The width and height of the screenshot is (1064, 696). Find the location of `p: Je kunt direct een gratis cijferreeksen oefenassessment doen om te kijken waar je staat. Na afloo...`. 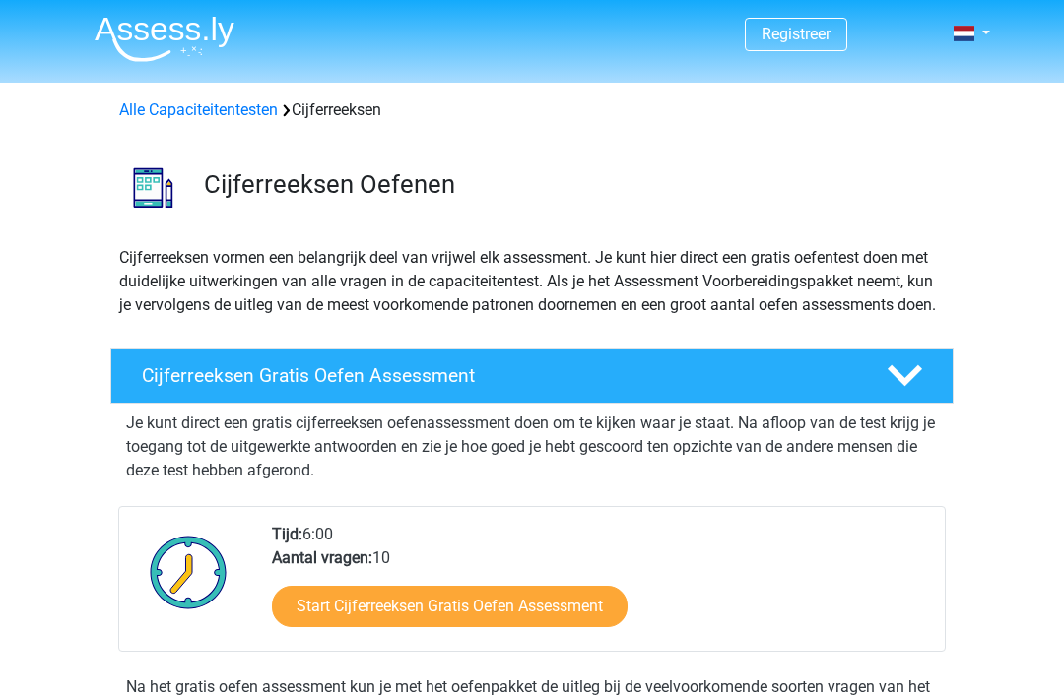

p: Je kunt direct een gratis cijferreeksen oefenassessment doen om te kijken waar je staat. Na afloo... is located at coordinates (532, 447).